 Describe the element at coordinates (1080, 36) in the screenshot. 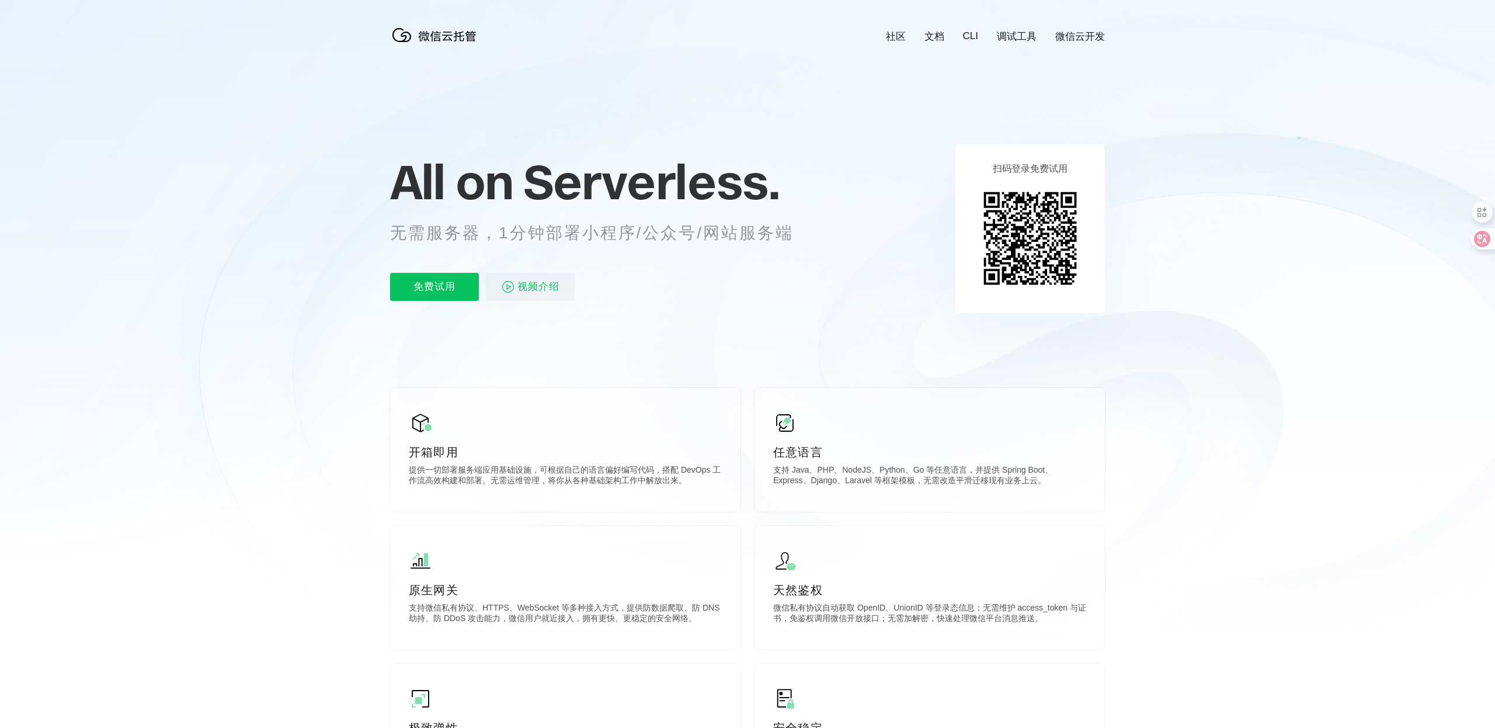

I see `a: 微信云开发` at that location.